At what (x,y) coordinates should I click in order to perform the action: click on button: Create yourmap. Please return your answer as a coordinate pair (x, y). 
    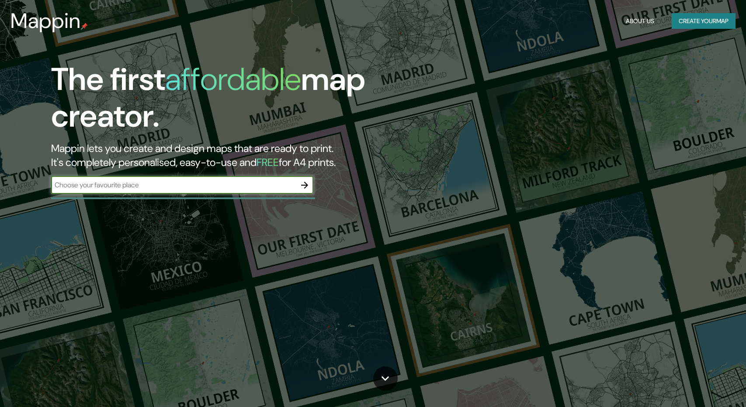
    Looking at the image, I should click on (703, 21).